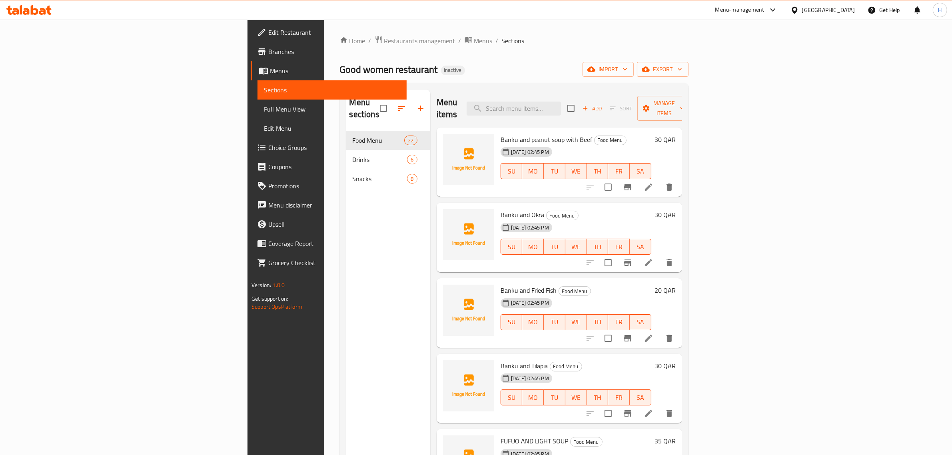  Describe the element at coordinates (380, 179) in the screenshot. I see `span: Snacks` at that location.